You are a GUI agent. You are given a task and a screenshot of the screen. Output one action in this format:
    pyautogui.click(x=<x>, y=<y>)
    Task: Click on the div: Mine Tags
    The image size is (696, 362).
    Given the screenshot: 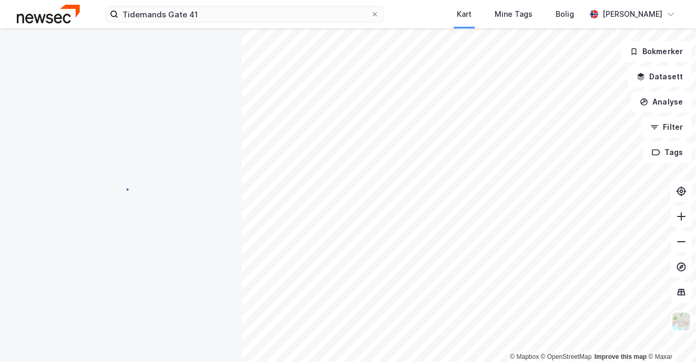 What is the action you would take?
    pyautogui.click(x=514, y=14)
    